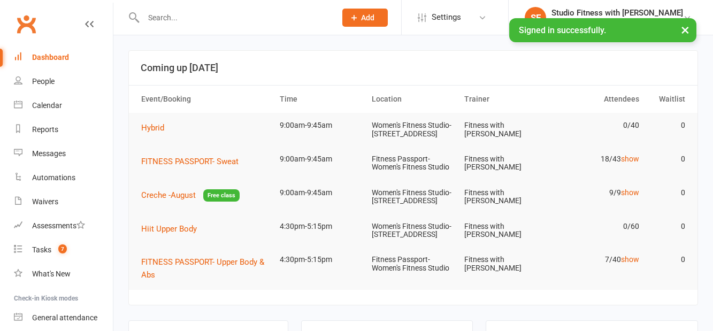 This screenshot has height=331, width=713. I want to click on th: Event/Booking, so click(205, 99).